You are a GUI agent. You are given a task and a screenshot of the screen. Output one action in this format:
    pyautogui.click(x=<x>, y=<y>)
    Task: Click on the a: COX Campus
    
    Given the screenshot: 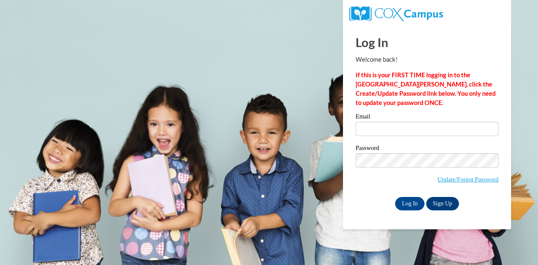 What is the action you would take?
    pyautogui.click(x=396, y=13)
    